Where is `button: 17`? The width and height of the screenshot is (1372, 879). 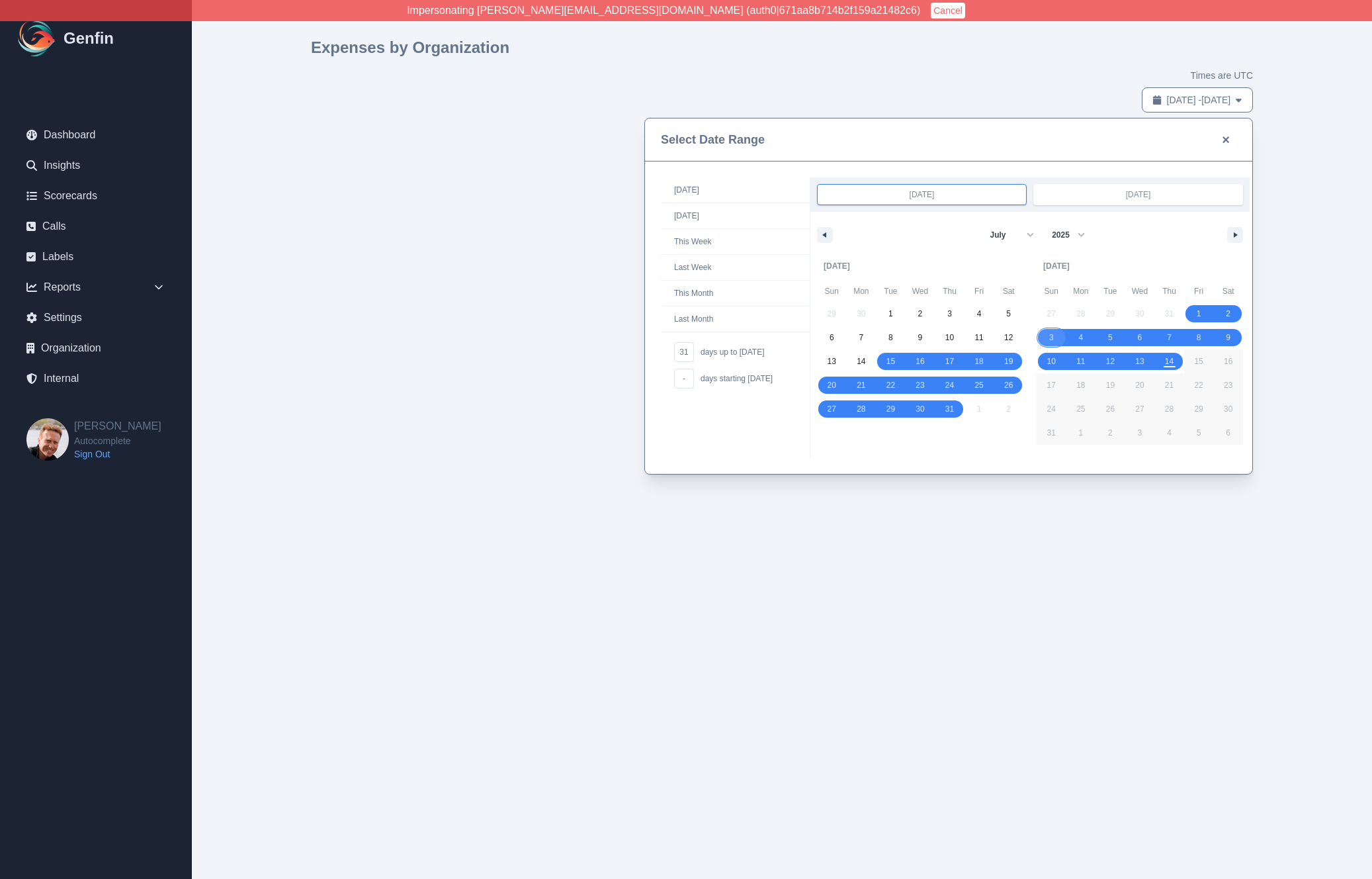
button: 17 is located at coordinates (949, 361).